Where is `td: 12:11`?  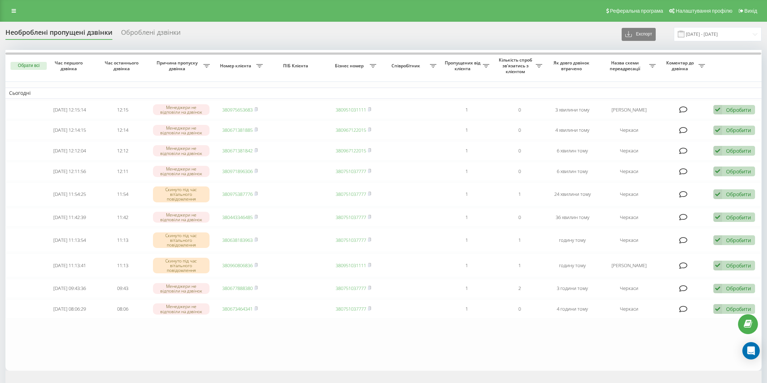
td: 12:11 is located at coordinates (122, 171).